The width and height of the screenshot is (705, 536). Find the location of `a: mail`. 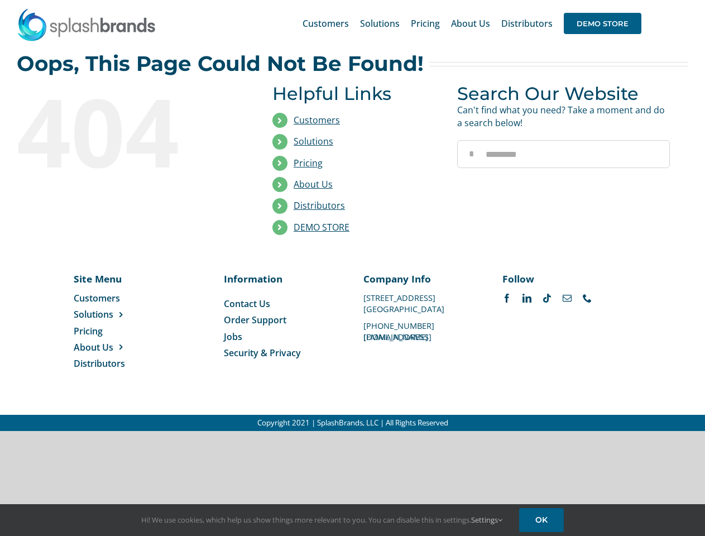

a: mail is located at coordinates (567, 298).